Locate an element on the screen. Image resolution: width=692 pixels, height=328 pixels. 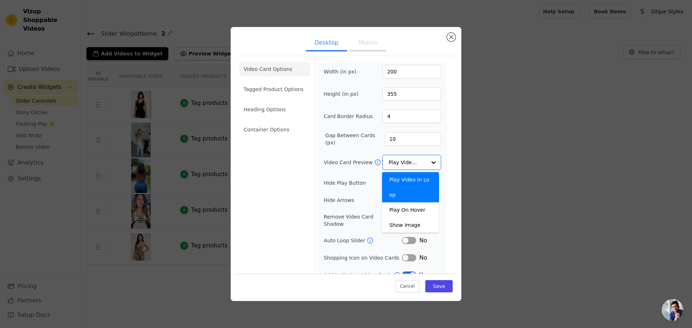
div: Show Image is located at coordinates (411, 225).